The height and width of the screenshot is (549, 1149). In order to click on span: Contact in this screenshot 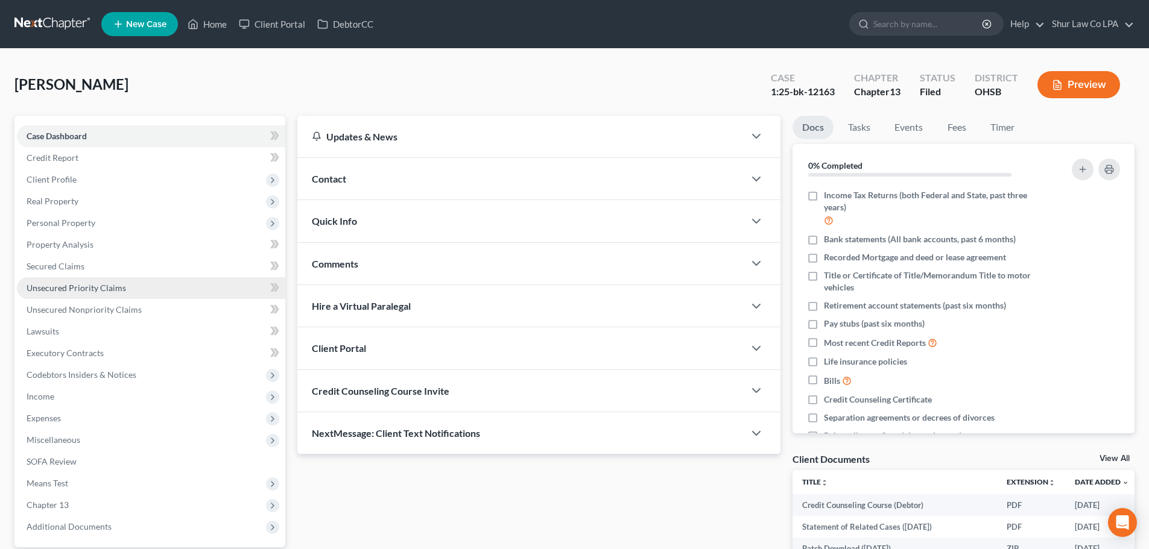, I will do `click(329, 178)`.